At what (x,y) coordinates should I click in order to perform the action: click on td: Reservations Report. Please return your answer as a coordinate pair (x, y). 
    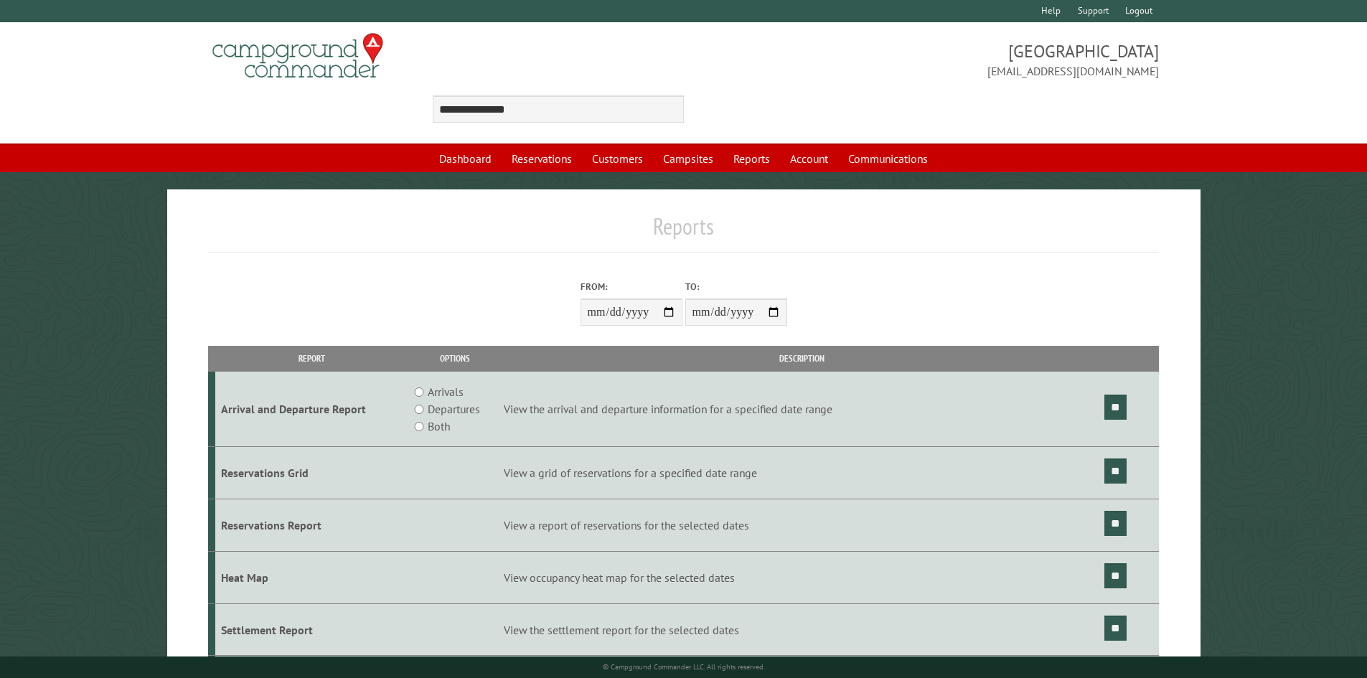
    Looking at the image, I should click on (311, 525).